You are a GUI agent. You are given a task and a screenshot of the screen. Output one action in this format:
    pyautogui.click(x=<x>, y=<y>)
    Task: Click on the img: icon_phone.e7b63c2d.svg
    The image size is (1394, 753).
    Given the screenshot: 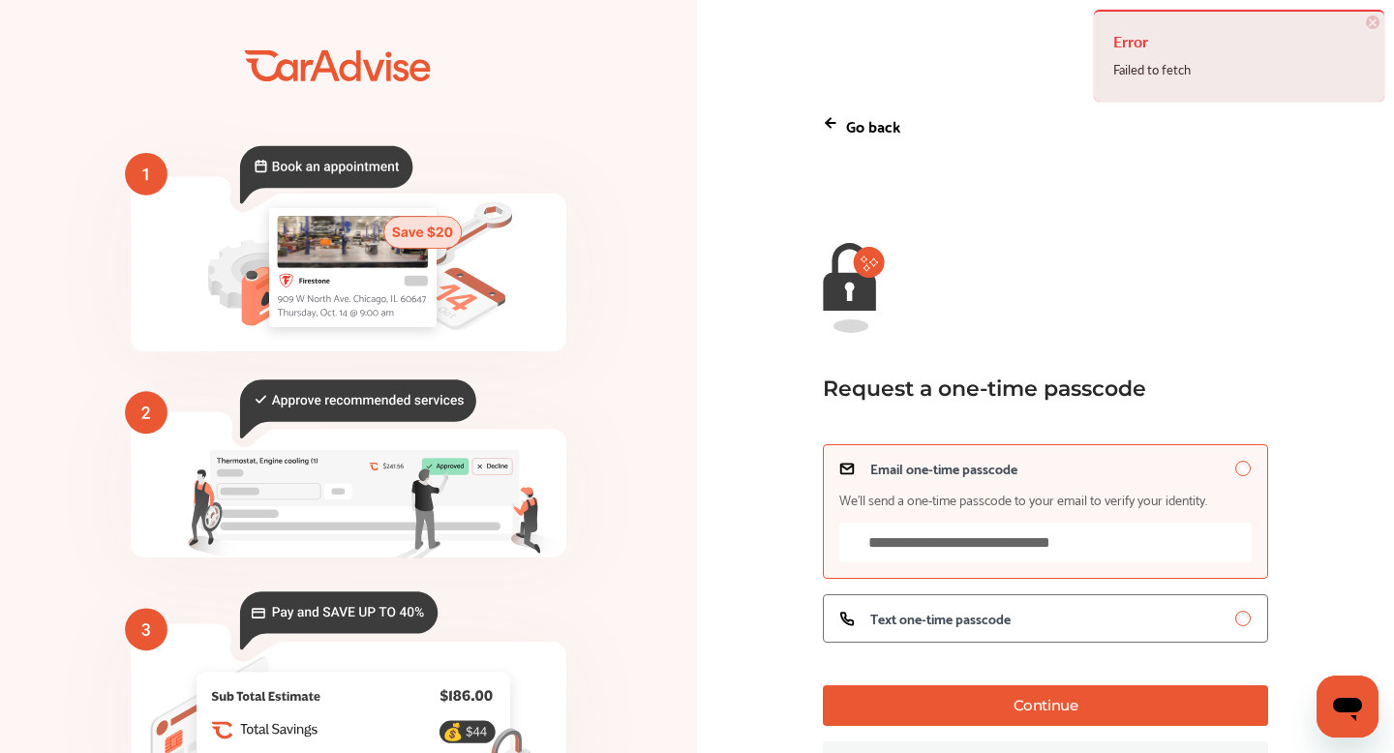 What is the action you would take?
    pyautogui.click(x=847, y=618)
    